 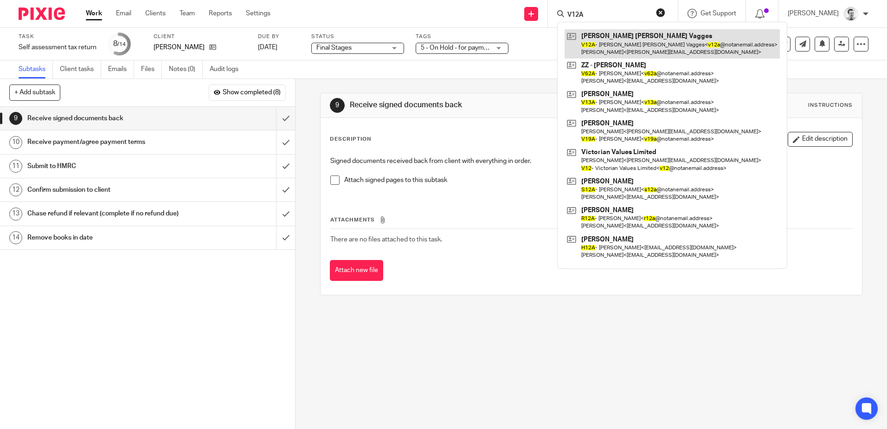 What do you see at coordinates (830, 105) in the screenshot?
I see `div: Instructions` at bounding box center [830, 105].